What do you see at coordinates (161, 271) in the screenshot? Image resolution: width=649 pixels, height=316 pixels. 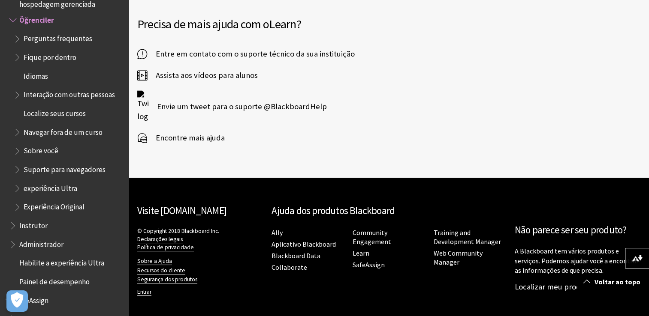 I see `a: Recursos do cliente` at bounding box center [161, 271].